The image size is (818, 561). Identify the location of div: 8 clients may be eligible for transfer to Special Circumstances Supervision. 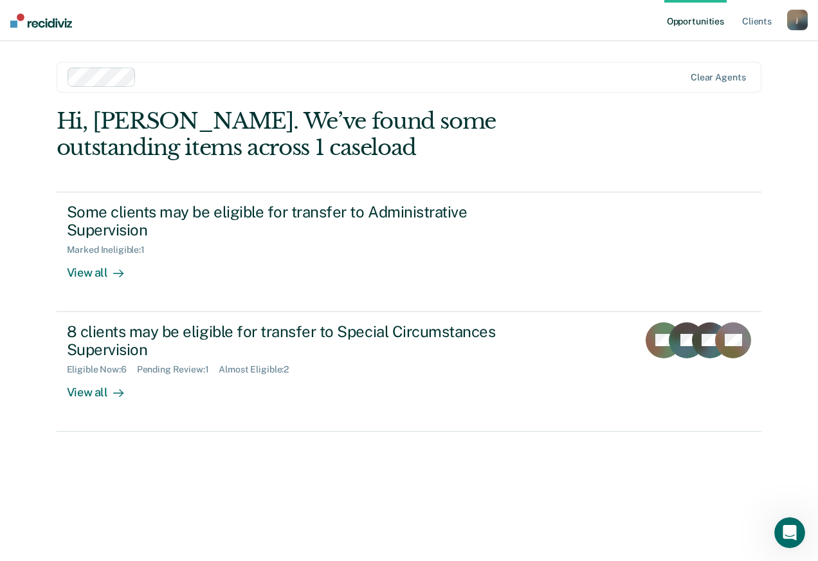
(293, 341).